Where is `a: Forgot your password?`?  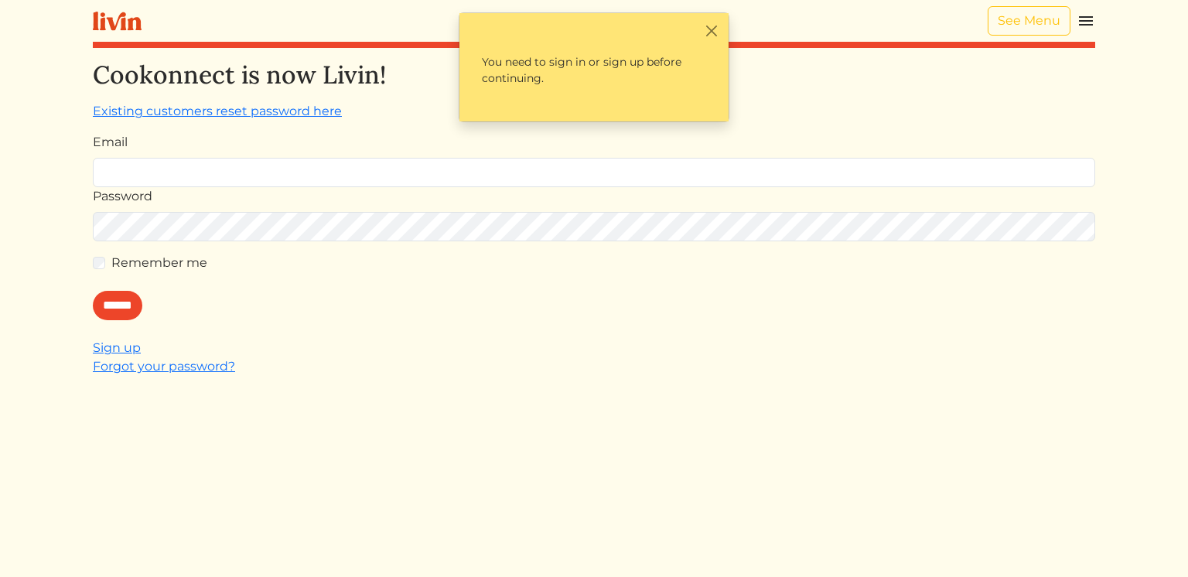 a: Forgot your password? is located at coordinates (164, 366).